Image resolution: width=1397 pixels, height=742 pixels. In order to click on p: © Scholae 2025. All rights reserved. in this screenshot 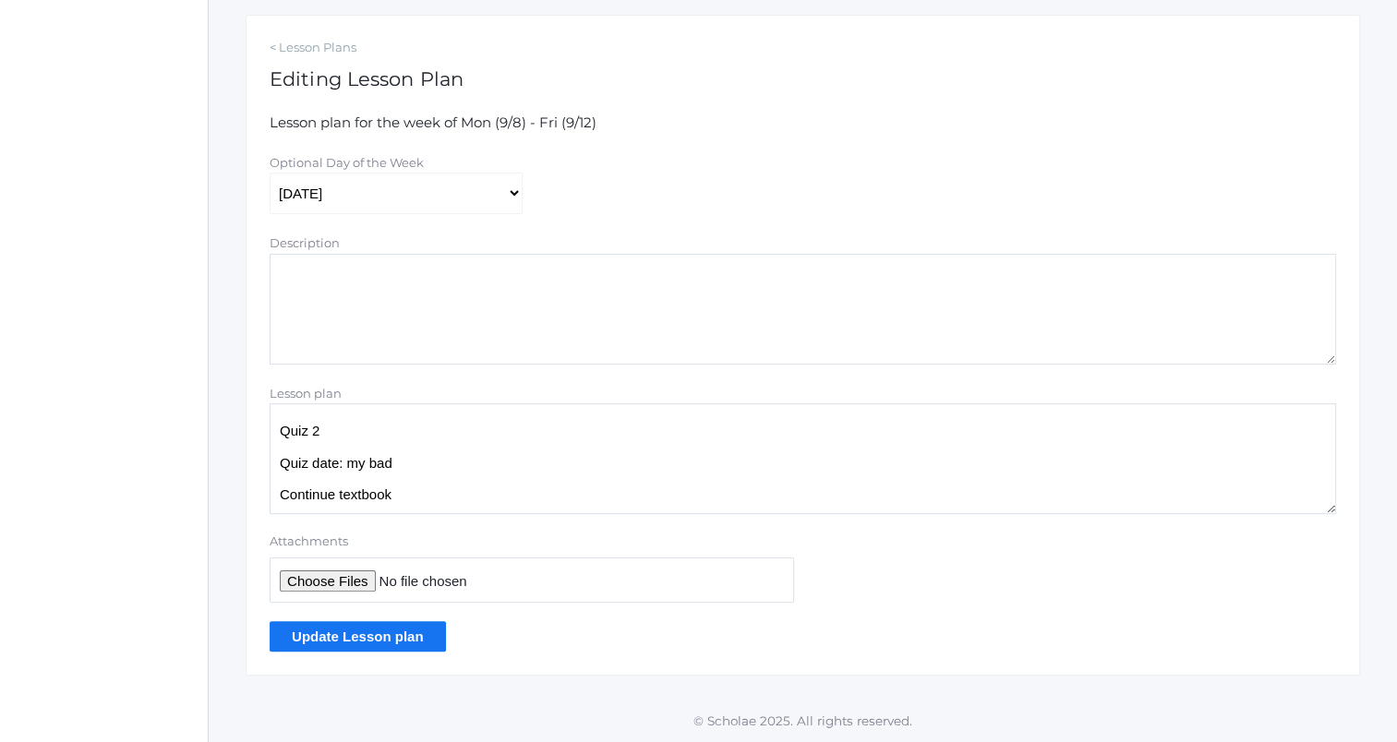, I will do `click(802, 721)`.